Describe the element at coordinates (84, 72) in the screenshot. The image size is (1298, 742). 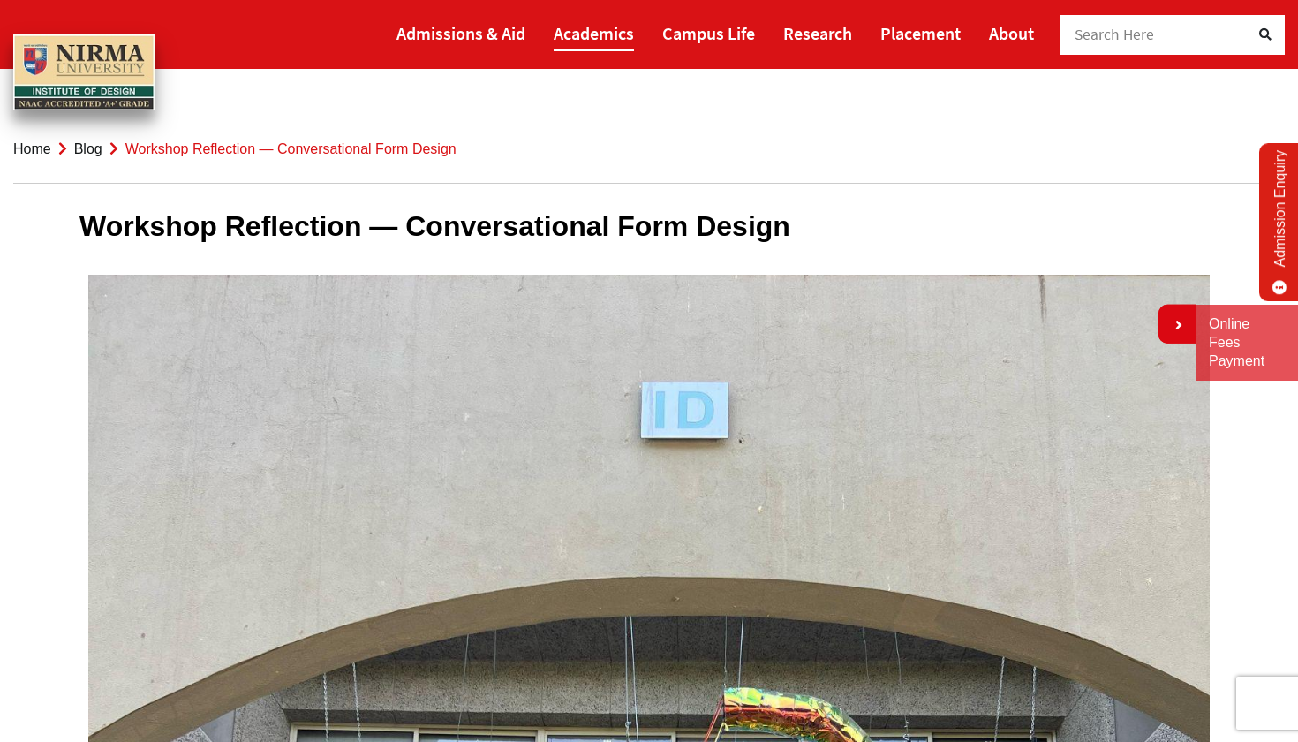
I see `img: main_logo` at that location.